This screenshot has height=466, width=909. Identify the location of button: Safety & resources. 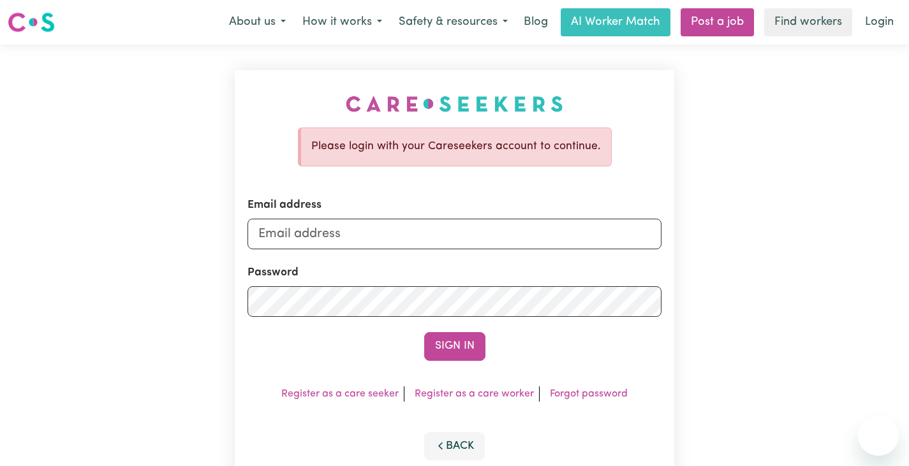
(453, 22).